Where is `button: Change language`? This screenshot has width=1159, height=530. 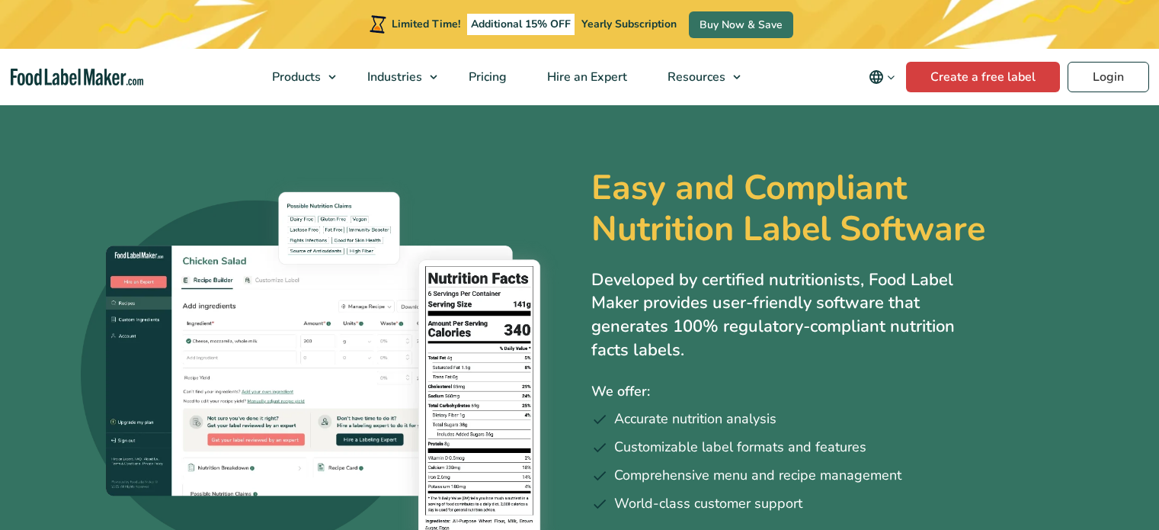 button: Change language is located at coordinates (882, 77).